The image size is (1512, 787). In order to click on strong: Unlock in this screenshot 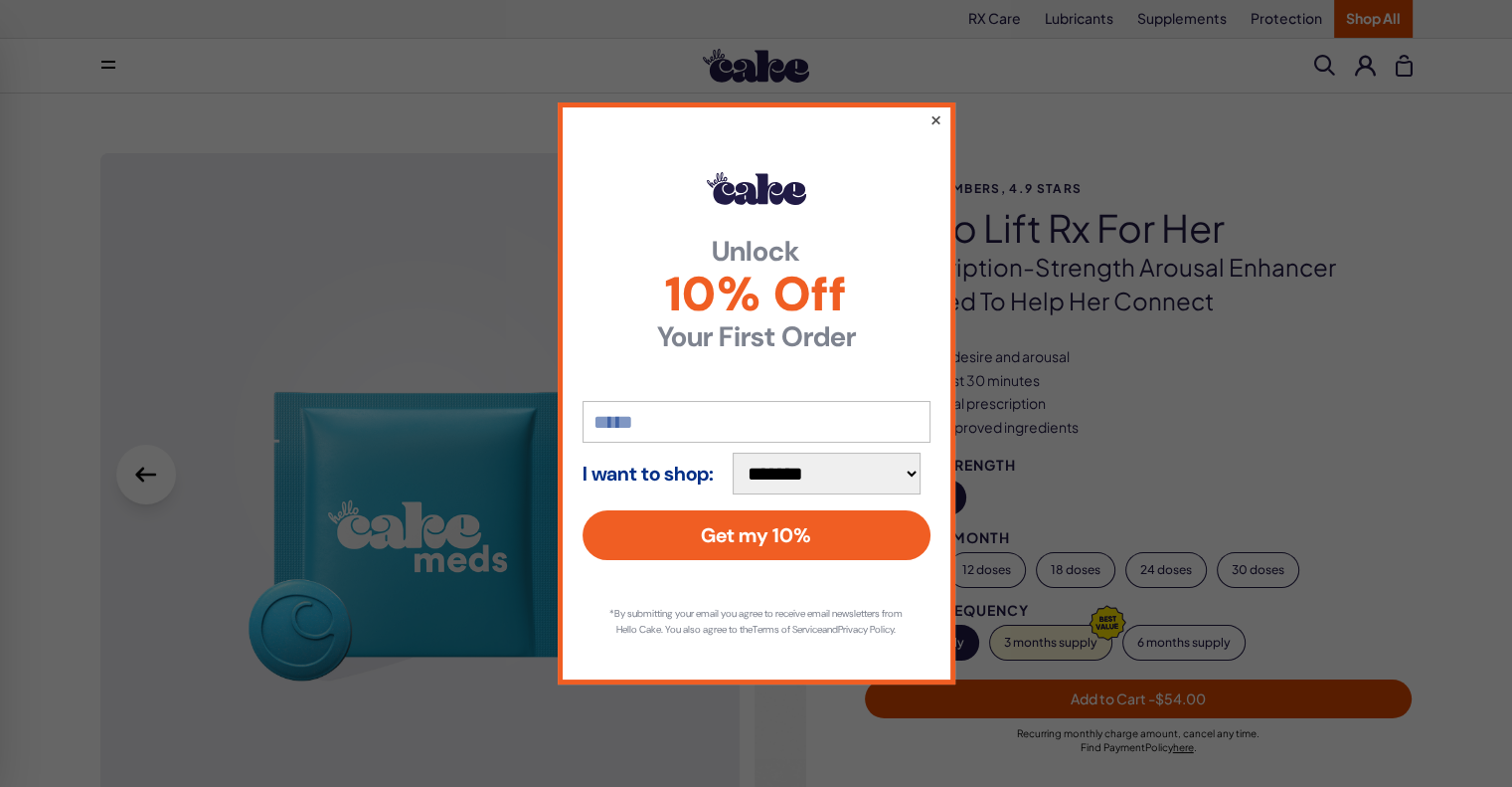, I will do `click(757, 252)`.